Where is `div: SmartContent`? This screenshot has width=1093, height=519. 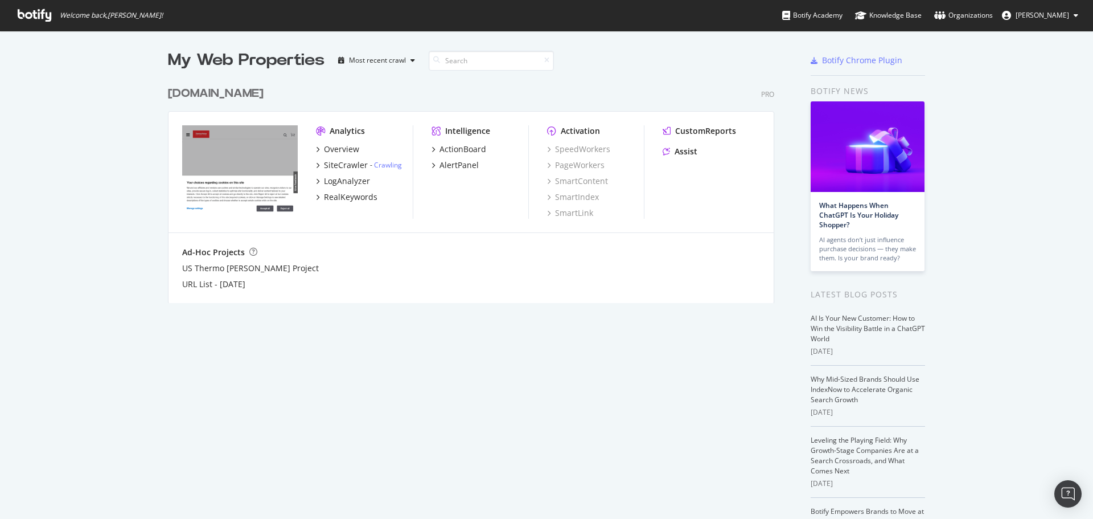
div: SmartContent is located at coordinates (577, 181).